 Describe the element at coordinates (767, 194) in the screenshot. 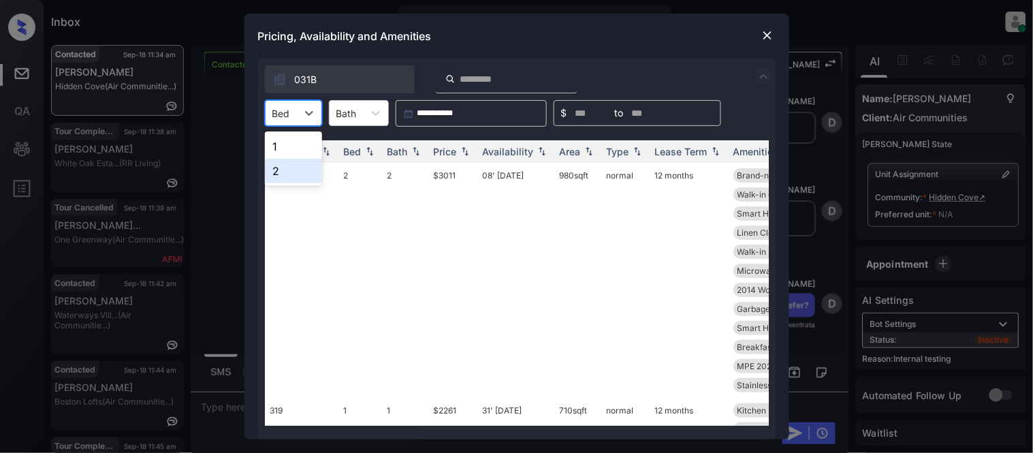

I see `span: Walk-in Closets` at that location.